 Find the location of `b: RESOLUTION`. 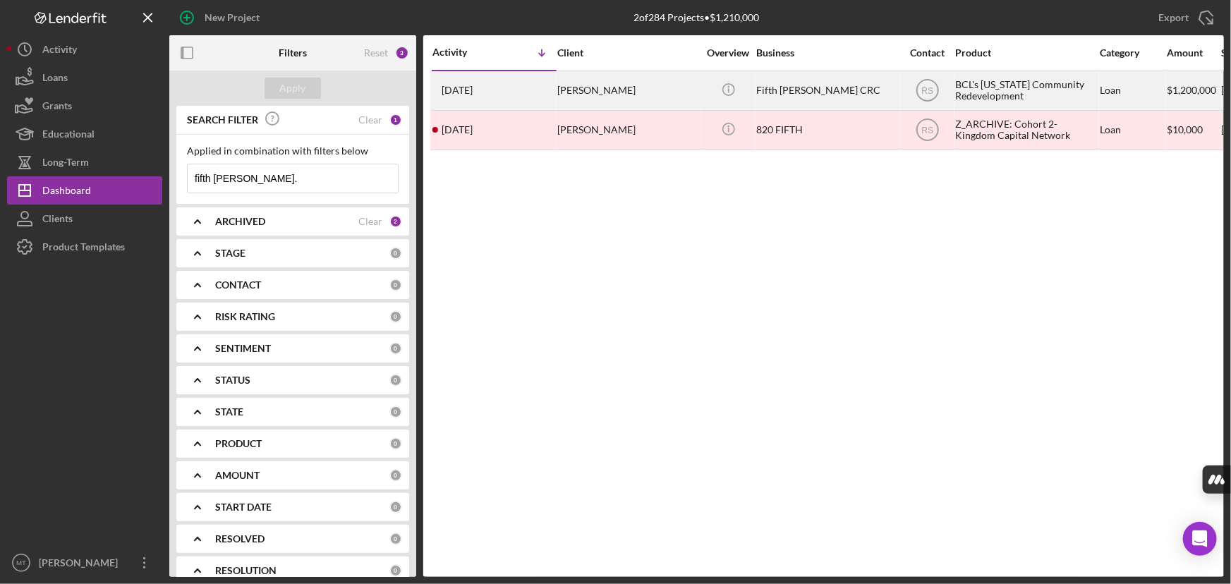

b: RESOLUTION is located at coordinates (246, 571).